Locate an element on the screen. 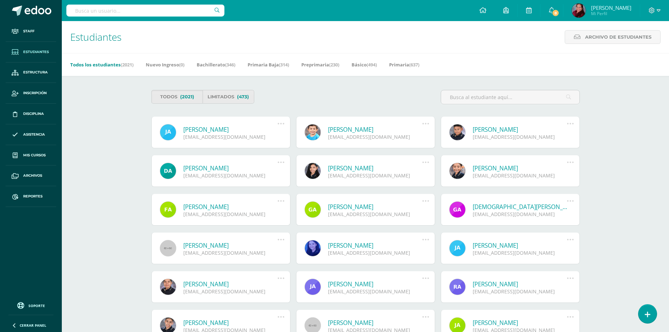 This screenshot has width=669, height=332. span: Inscripción is located at coordinates (35, 93).